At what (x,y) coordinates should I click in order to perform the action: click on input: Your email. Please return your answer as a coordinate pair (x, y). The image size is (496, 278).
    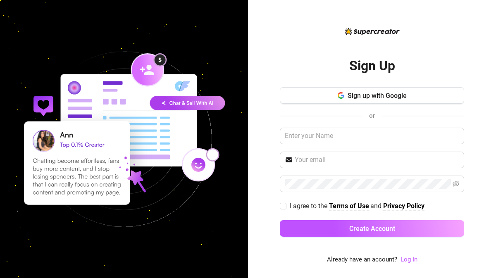
    Looking at the image, I should click on (377, 160).